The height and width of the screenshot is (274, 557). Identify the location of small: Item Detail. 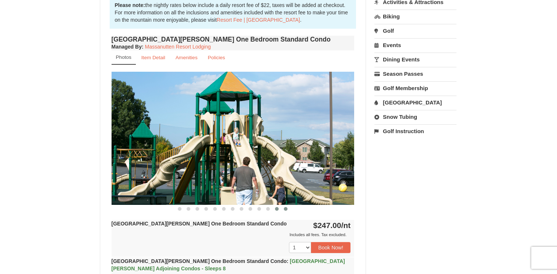
(153, 57).